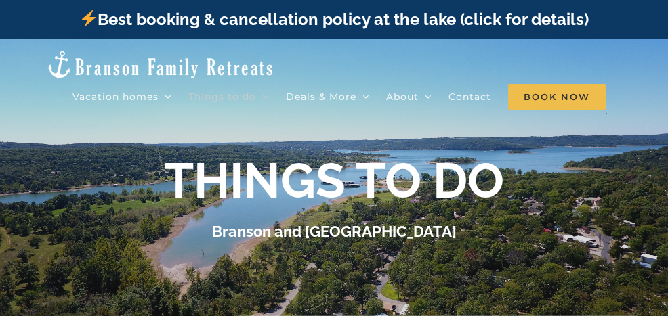  I want to click on b: THINGS TO DO, so click(334, 180).